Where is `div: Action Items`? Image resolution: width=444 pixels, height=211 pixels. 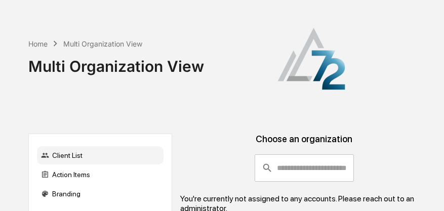
div: Action Items is located at coordinates (100, 174).